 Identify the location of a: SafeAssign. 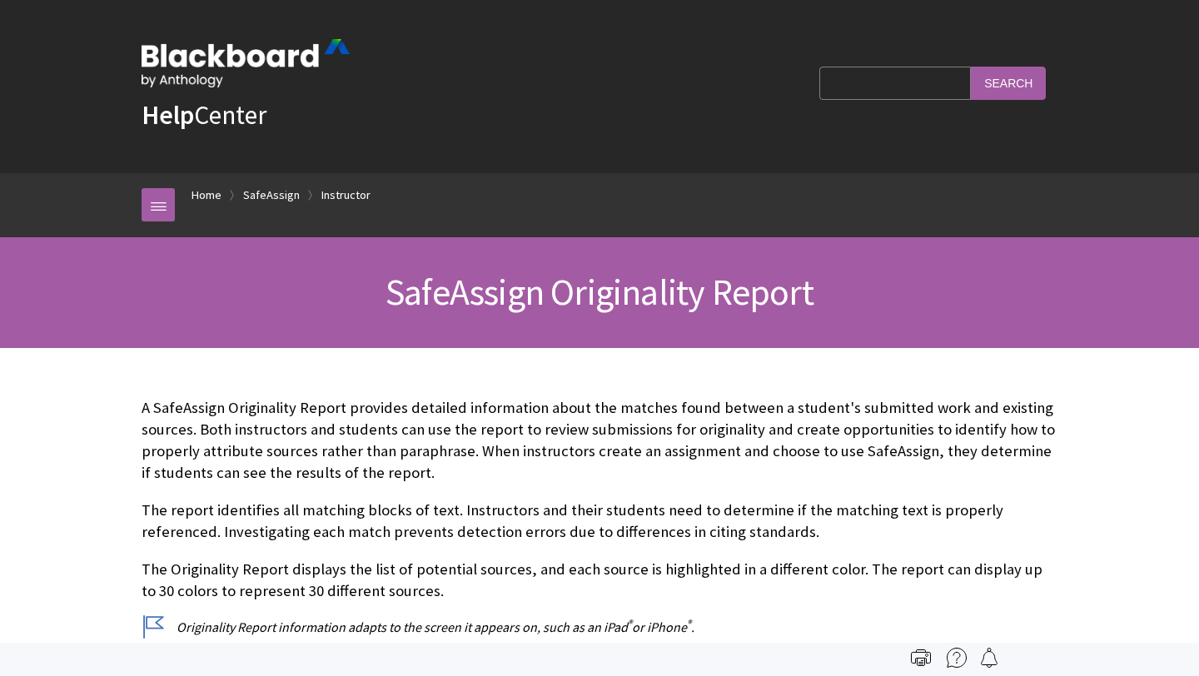
(271, 195).